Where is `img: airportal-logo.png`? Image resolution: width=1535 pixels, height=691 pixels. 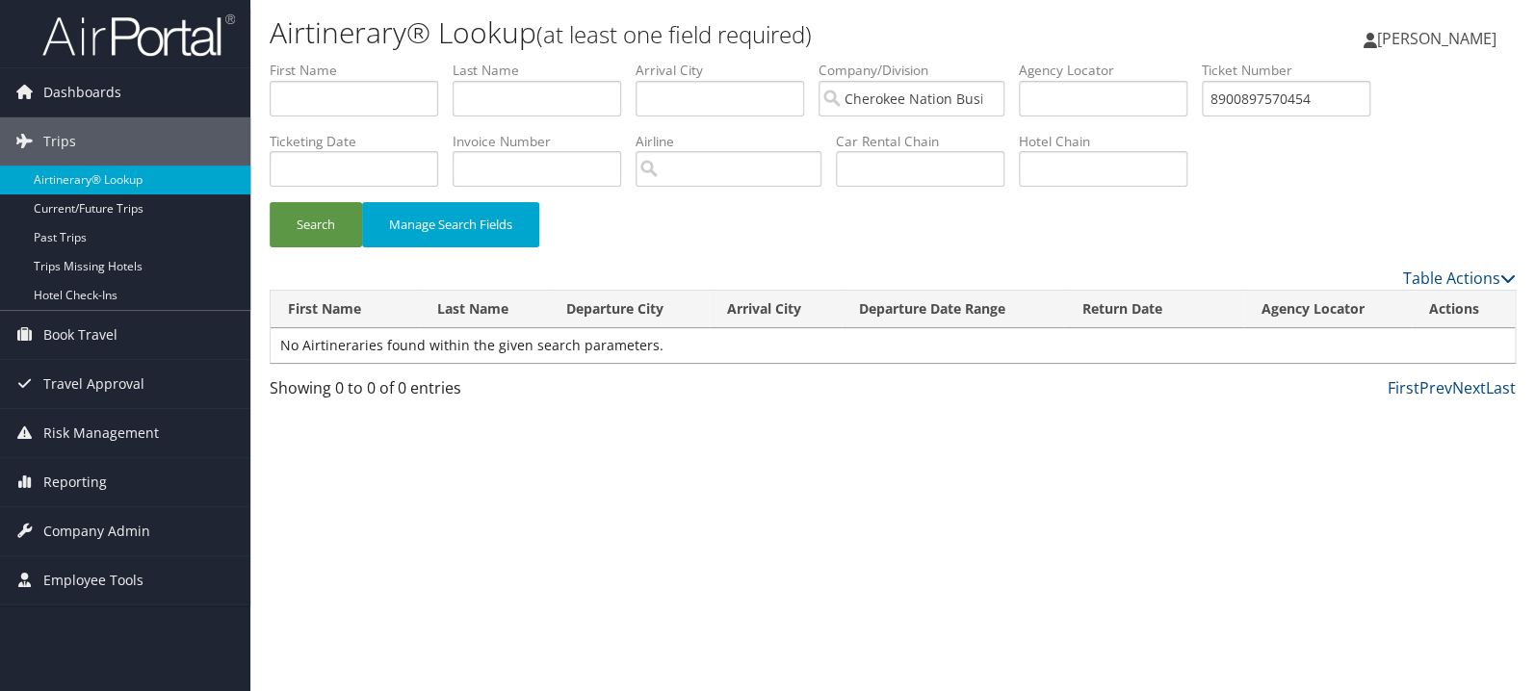 img: airportal-logo.png is located at coordinates (139, 35).